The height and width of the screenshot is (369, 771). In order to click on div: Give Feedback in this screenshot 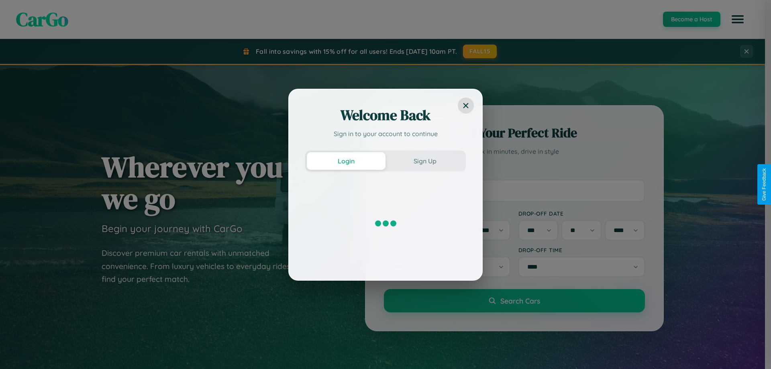, I will do `click(764, 184)`.